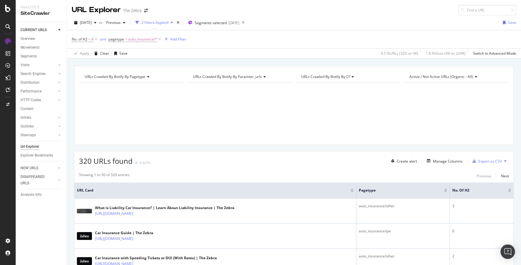 This screenshot has height=265, width=521. What do you see at coordinates (508, 251) in the screenshot?
I see `div: Open Intercom Messenger` at bounding box center [508, 251].